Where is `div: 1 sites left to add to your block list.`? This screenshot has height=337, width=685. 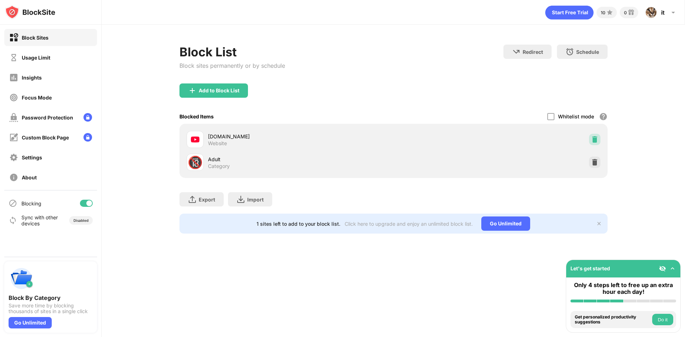
div: 1 sites left to add to your block list. is located at coordinates (298, 224).